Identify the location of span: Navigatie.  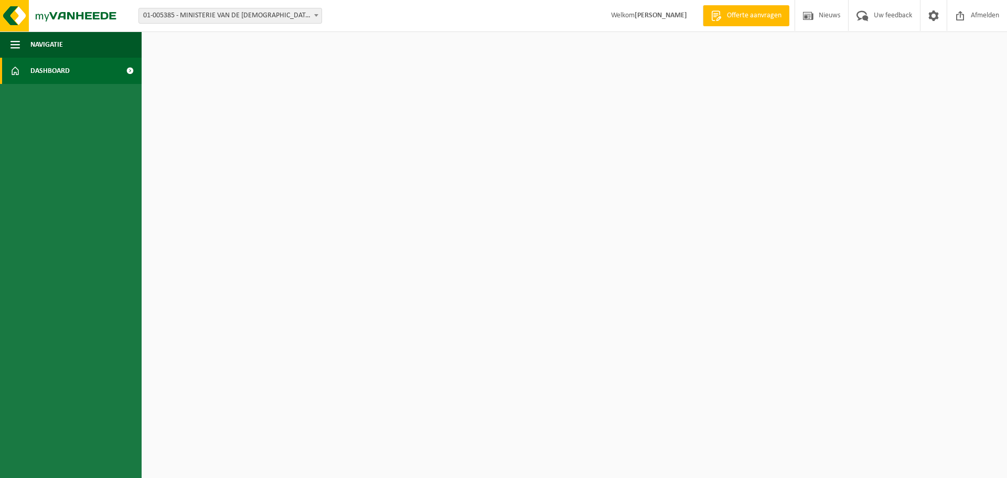
(47, 45).